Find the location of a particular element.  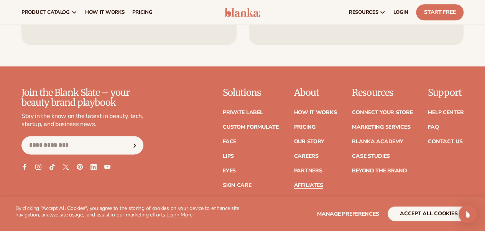

a: Careers is located at coordinates (306, 157).